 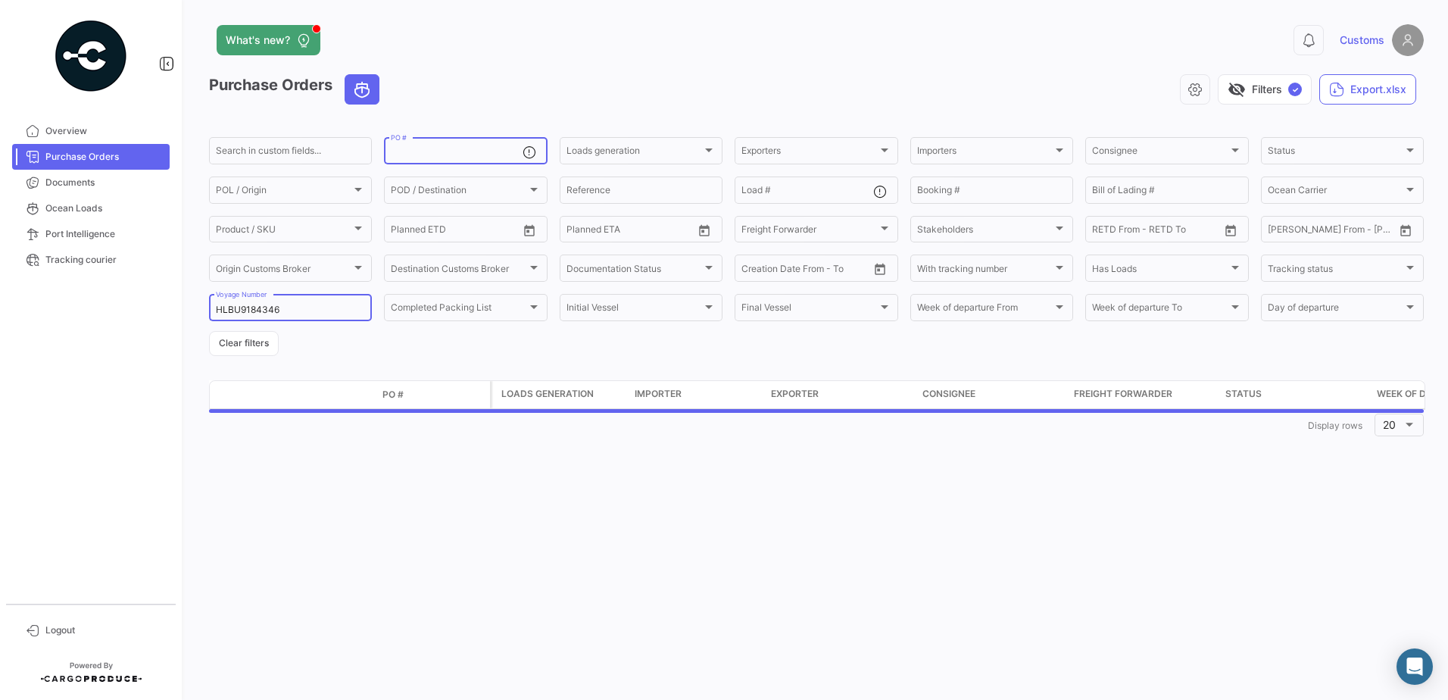 I want to click on span: Week of departure From, so click(x=985, y=310).